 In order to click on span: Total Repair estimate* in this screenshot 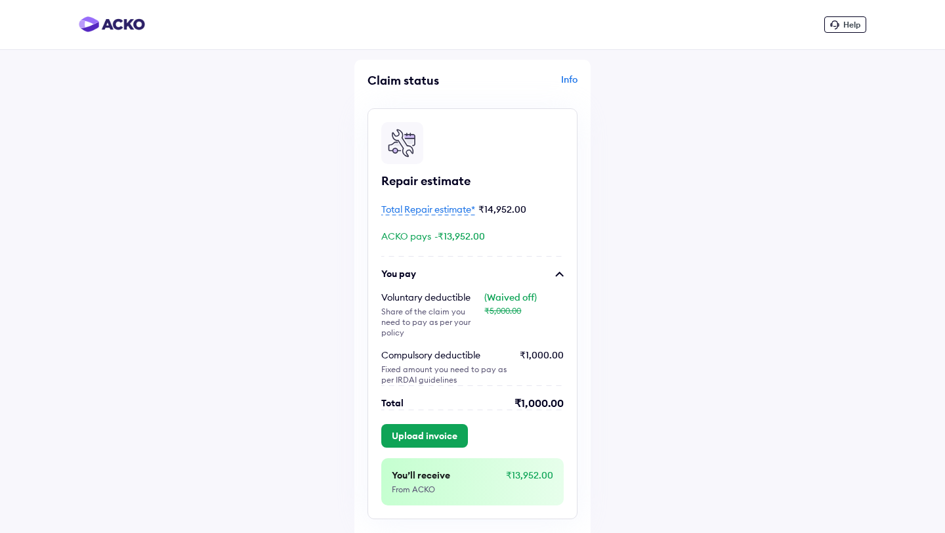, I will do `click(428, 209)`.